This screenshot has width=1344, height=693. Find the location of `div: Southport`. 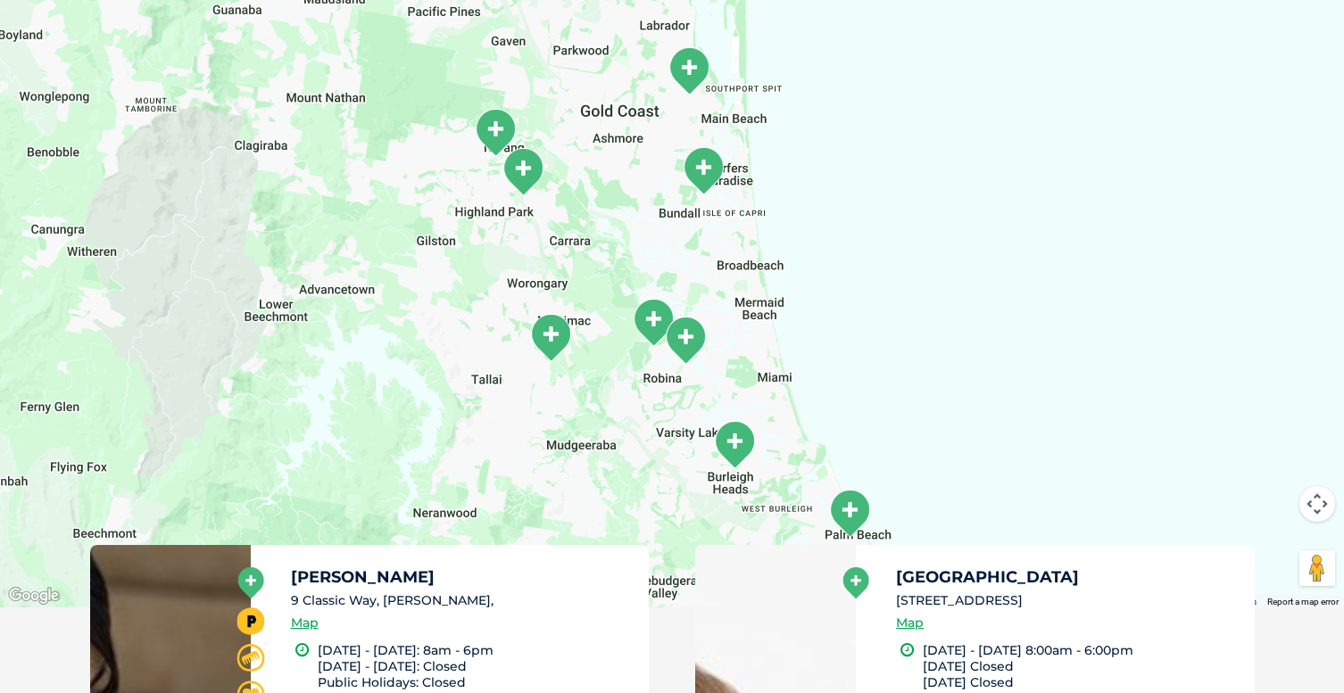

div: Southport is located at coordinates (689, 70).